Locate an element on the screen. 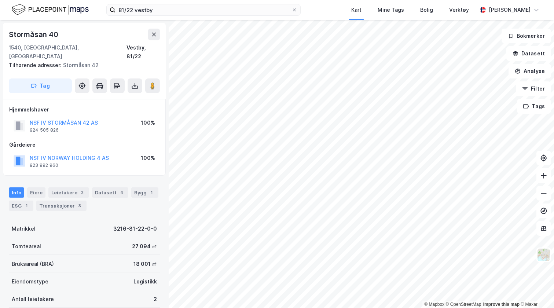  div: Matrikkel is located at coordinates (23, 229).